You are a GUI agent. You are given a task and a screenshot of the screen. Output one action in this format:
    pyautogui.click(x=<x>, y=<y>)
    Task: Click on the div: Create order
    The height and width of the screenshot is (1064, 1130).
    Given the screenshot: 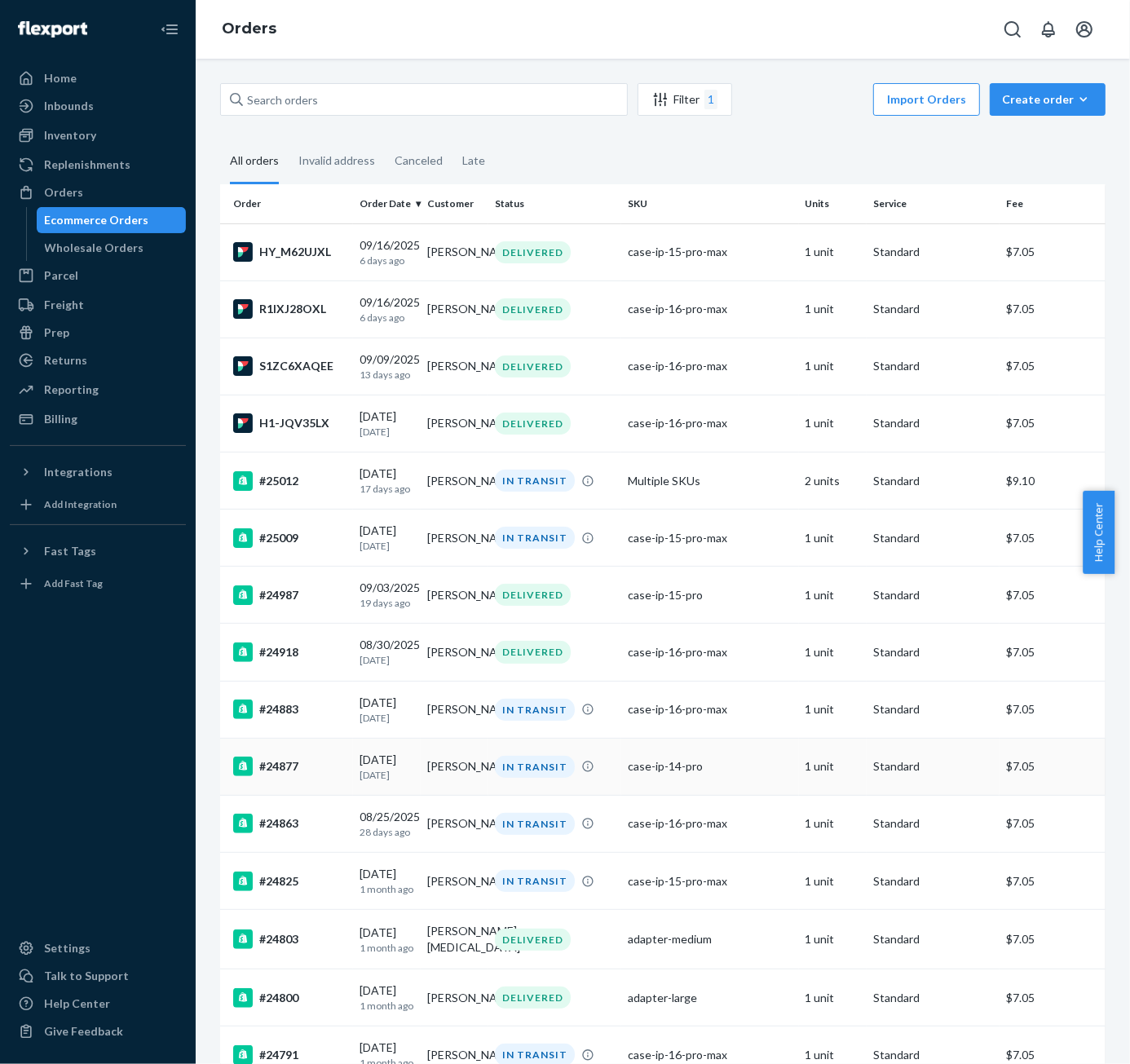 What is the action you would take?
    pyautogui.click(x=1047, y=100)
    